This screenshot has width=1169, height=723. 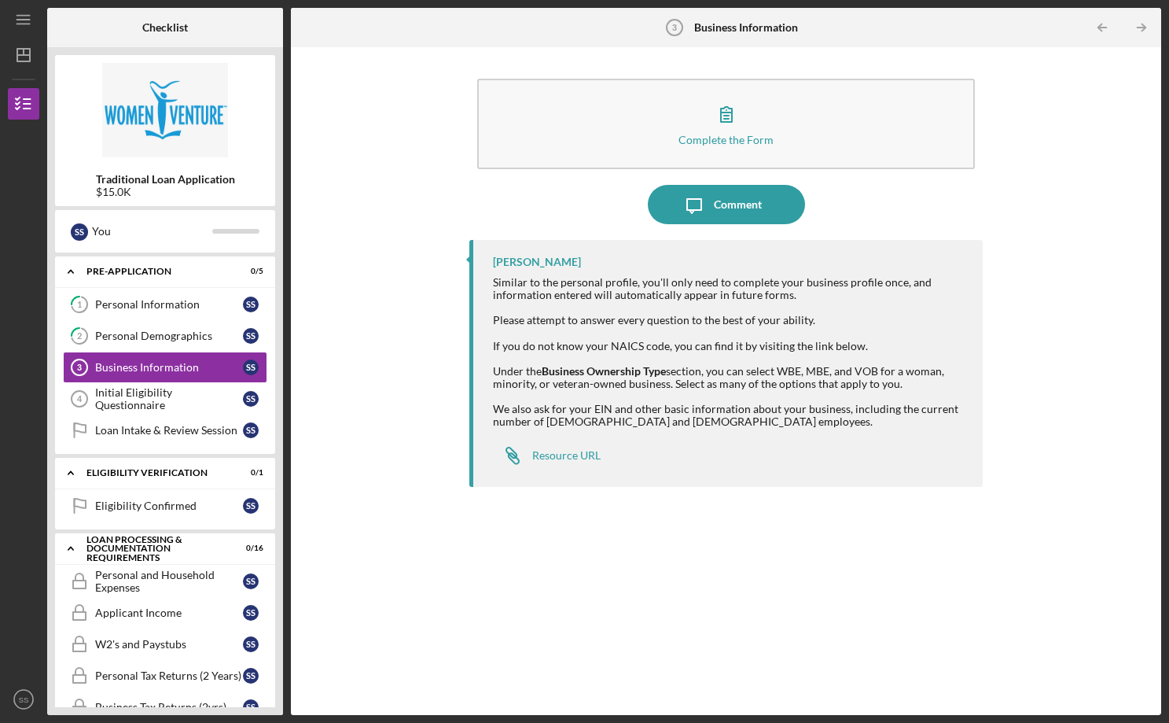 What do you see at coordinates (249, 548) in the screenshot?
I see `div: 0 / 16` at bounding box center [249, 548].